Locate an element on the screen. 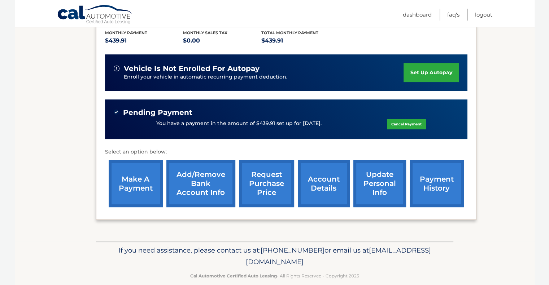 This screenshot has width=549, height=285. a: Dashboard is located at coordinates (417, 14).